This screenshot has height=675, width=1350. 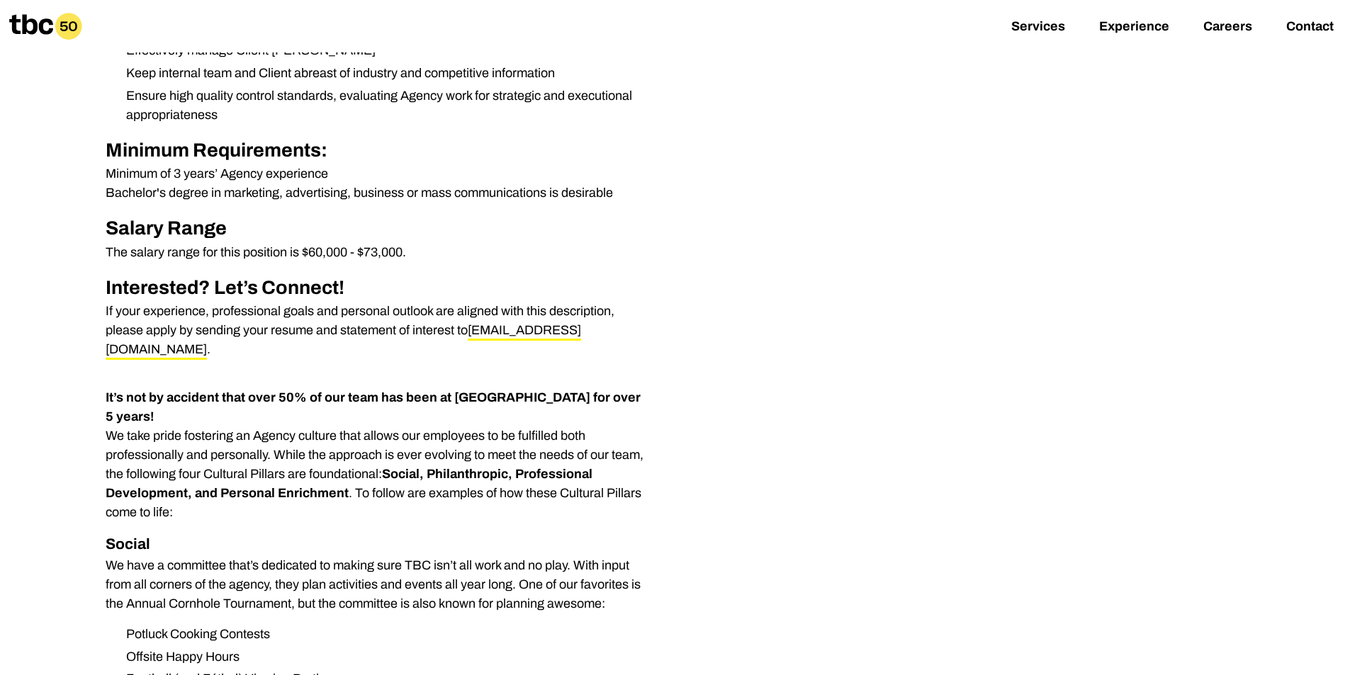 I want to click on p: We have a committee that’s dedicated to making sure TBC isn’t all work and no play. With input fr..., so click(x=378, y=584).